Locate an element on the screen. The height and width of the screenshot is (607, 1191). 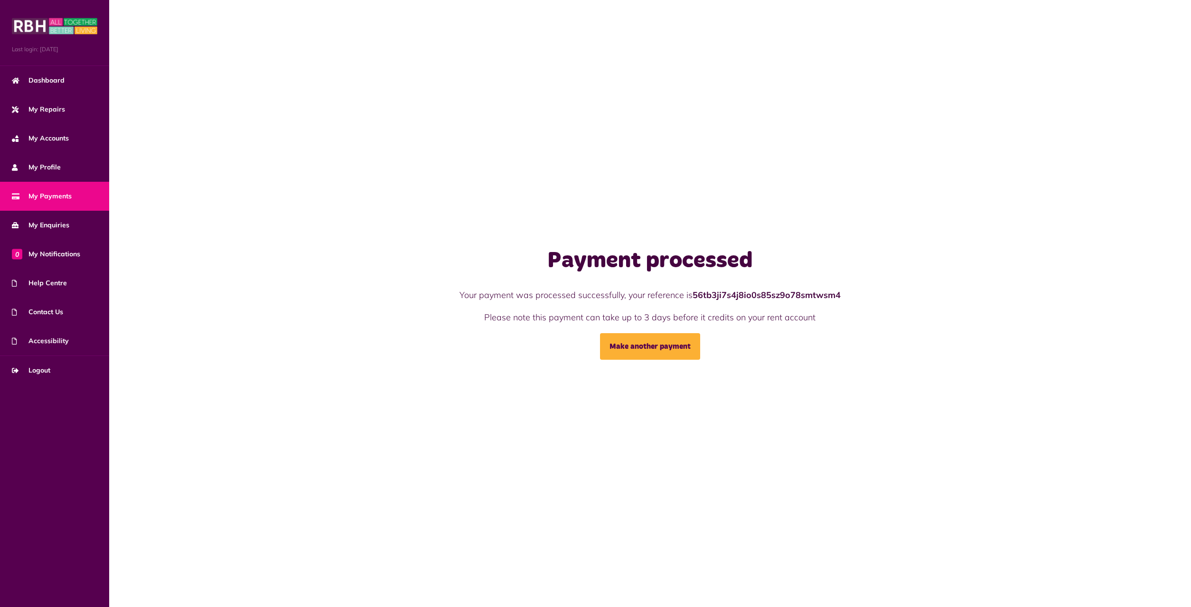
span: My Repairs is located at coordinates (38, 109).